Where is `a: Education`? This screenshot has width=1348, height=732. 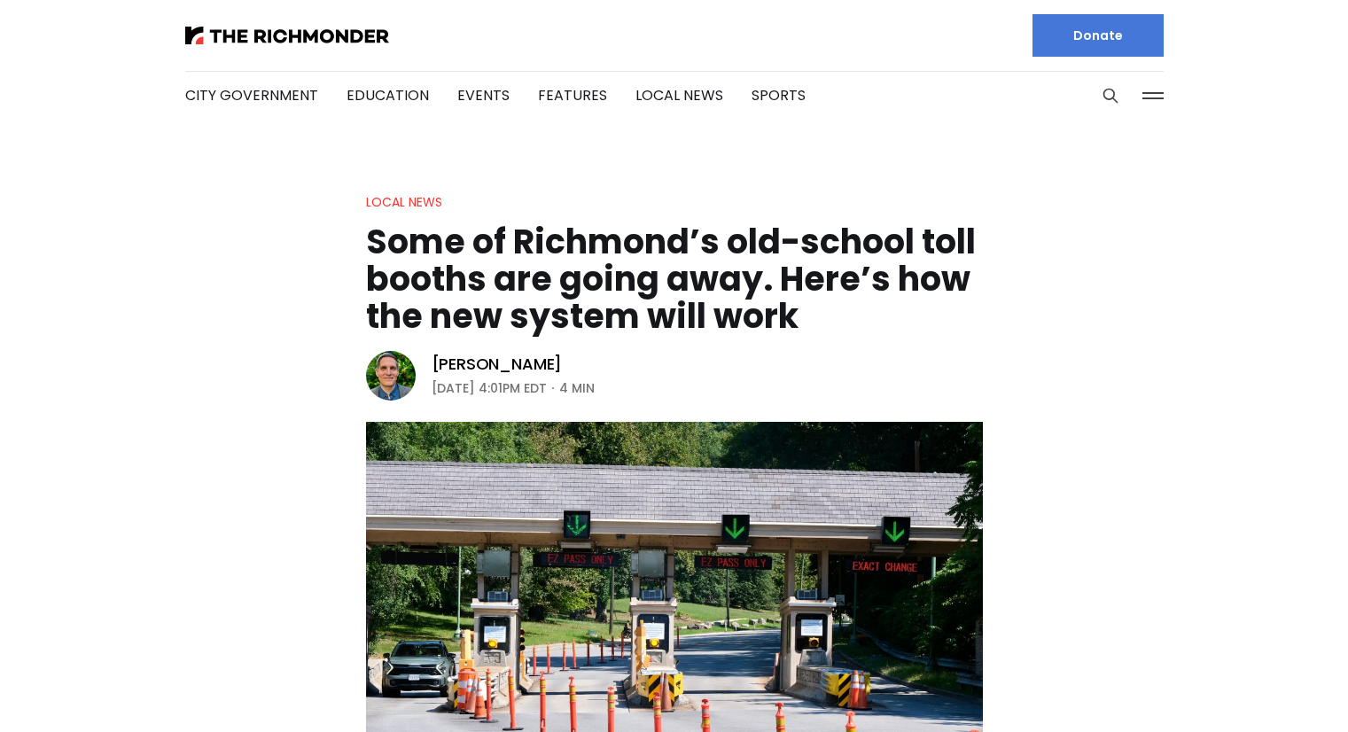 a: Education is located at coordinates (387, 95).